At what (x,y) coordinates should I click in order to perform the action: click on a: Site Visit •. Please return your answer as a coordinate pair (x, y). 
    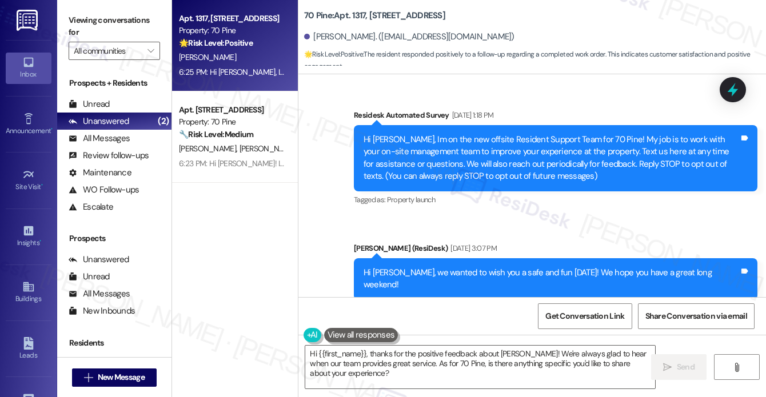
    Looking at the image, I should click on (29, 181).